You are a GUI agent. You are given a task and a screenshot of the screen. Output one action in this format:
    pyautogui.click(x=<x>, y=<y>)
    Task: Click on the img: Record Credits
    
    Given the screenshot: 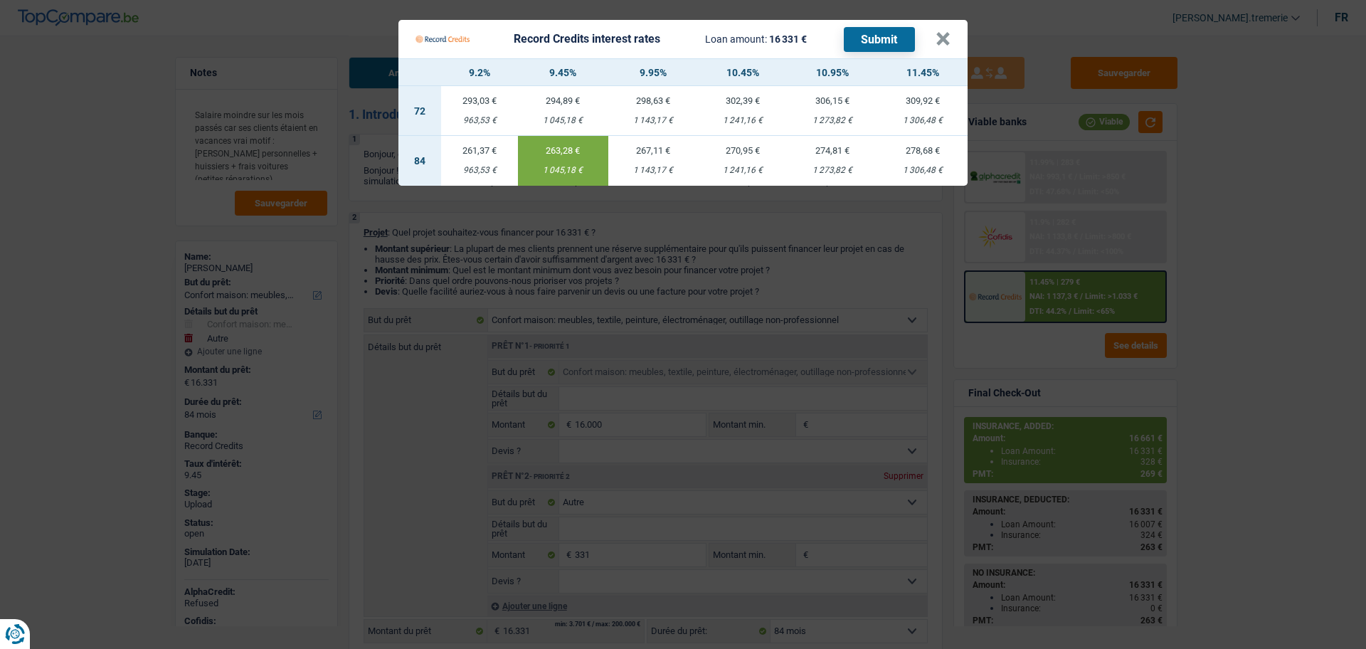 What is the action you would take?
    pyautogui.click(x=443, y=39)
    